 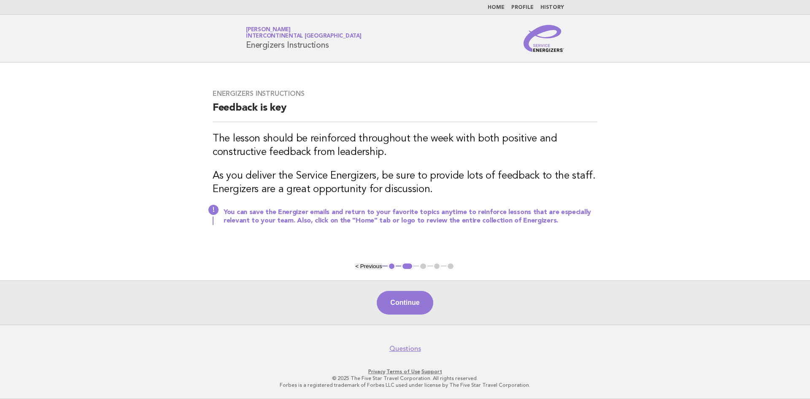 I want to click on h2: Feedback is key, so click(x=405, y=111).